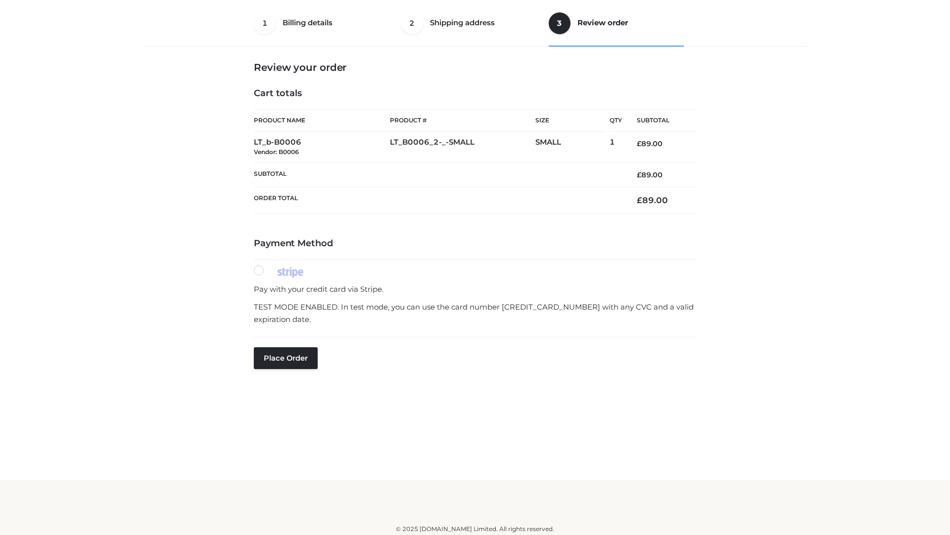  I want to click on p: Pay with your credit card via Stripe., so click(475, 289).